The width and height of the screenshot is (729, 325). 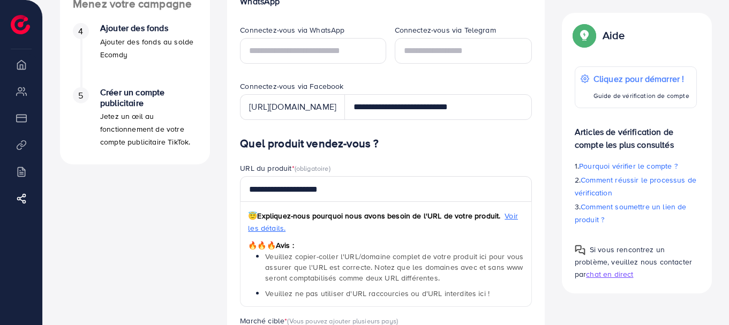 I want to click on a: logo, so click(x=20, y=25).